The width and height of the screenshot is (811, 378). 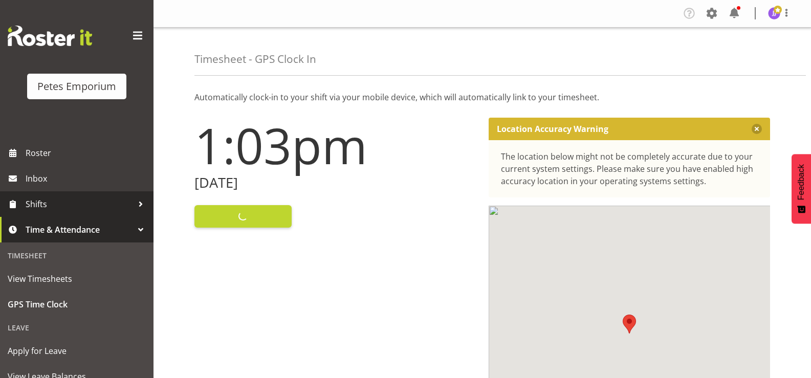 I want to click on button: Feedback - Show survey, so click(x=801, y=189).